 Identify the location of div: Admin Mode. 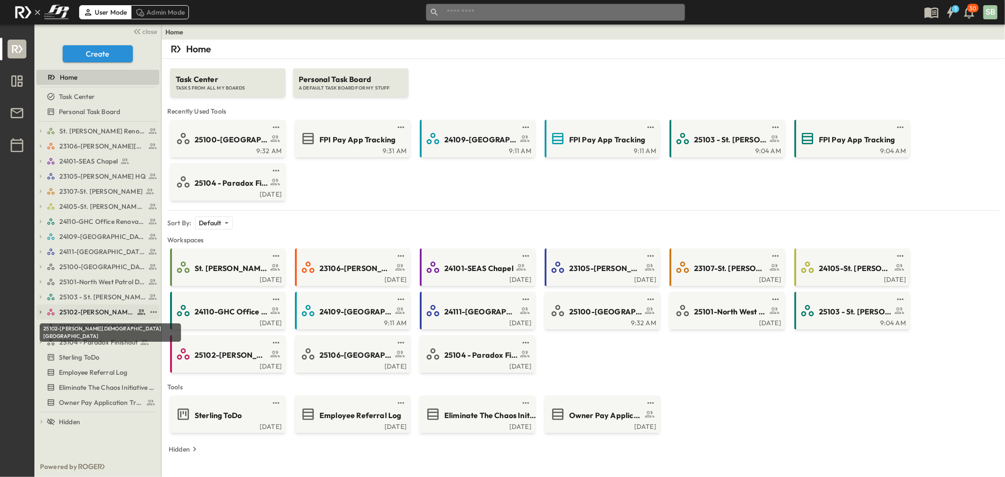
(160, 12).